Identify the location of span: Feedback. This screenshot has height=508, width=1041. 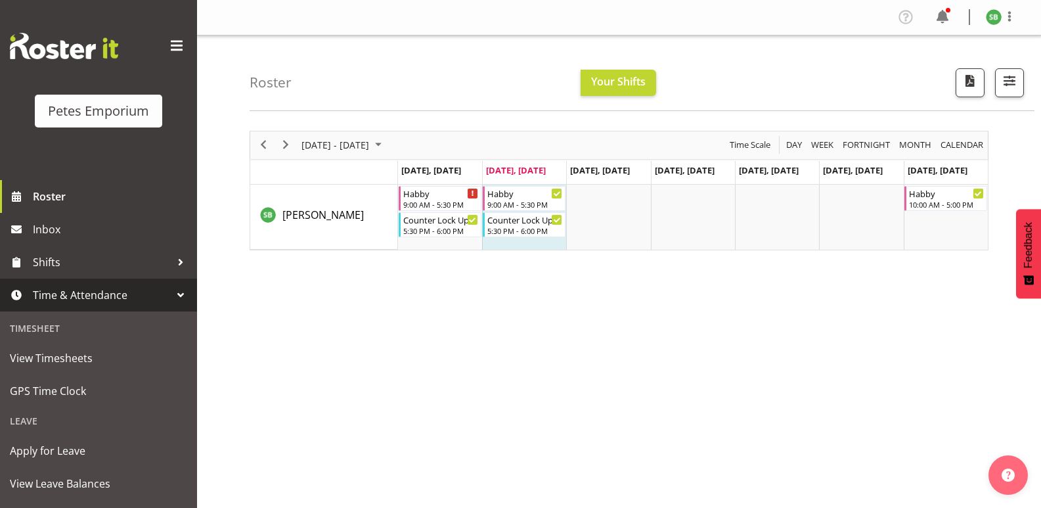
(1029, 245).